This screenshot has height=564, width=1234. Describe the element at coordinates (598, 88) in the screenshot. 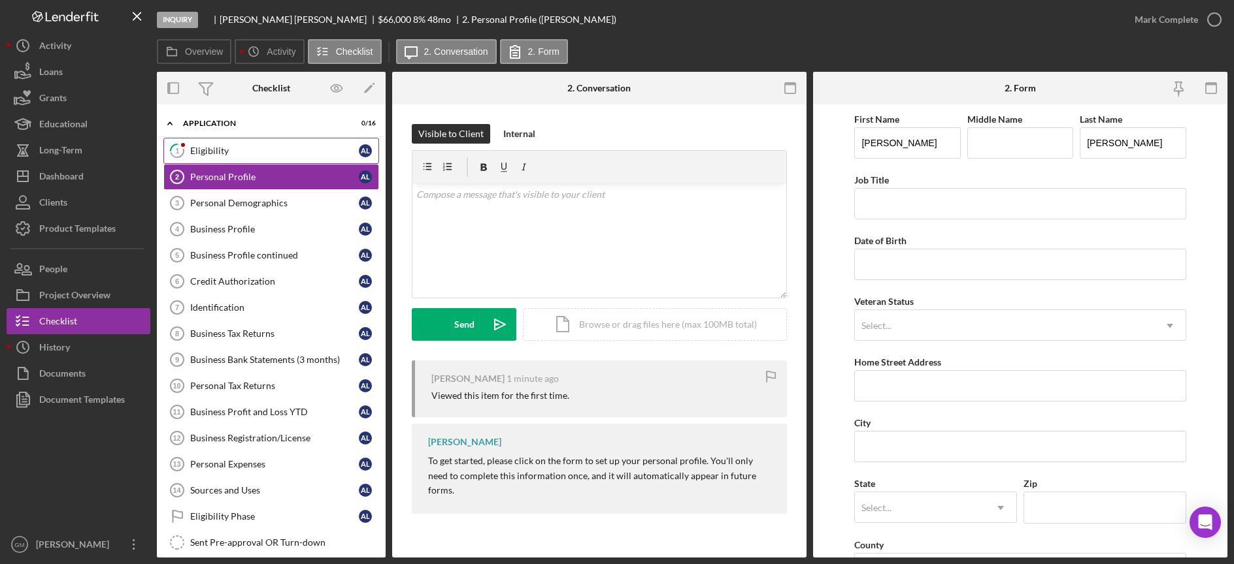

I see `div: 2. Conversation` at that location.